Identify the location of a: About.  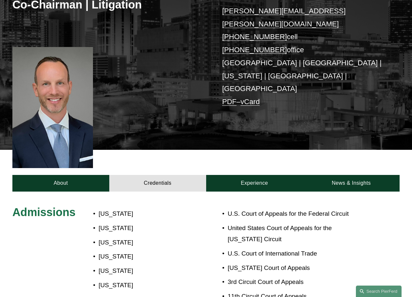
(61, 183).